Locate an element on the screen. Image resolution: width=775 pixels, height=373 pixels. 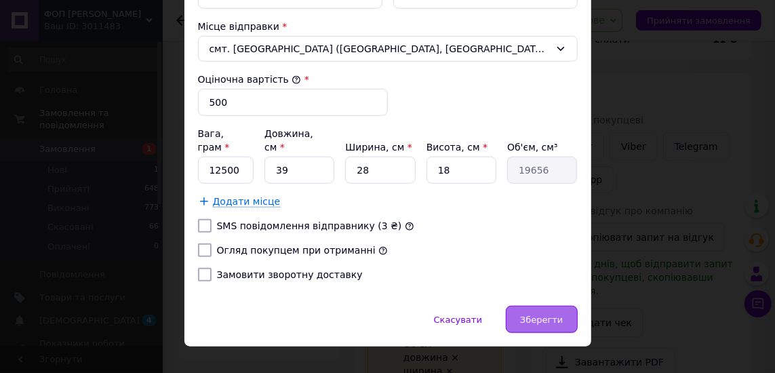
label: SMS повідомлення відправнику (3 ₴) is located at coordinates (309, 226).